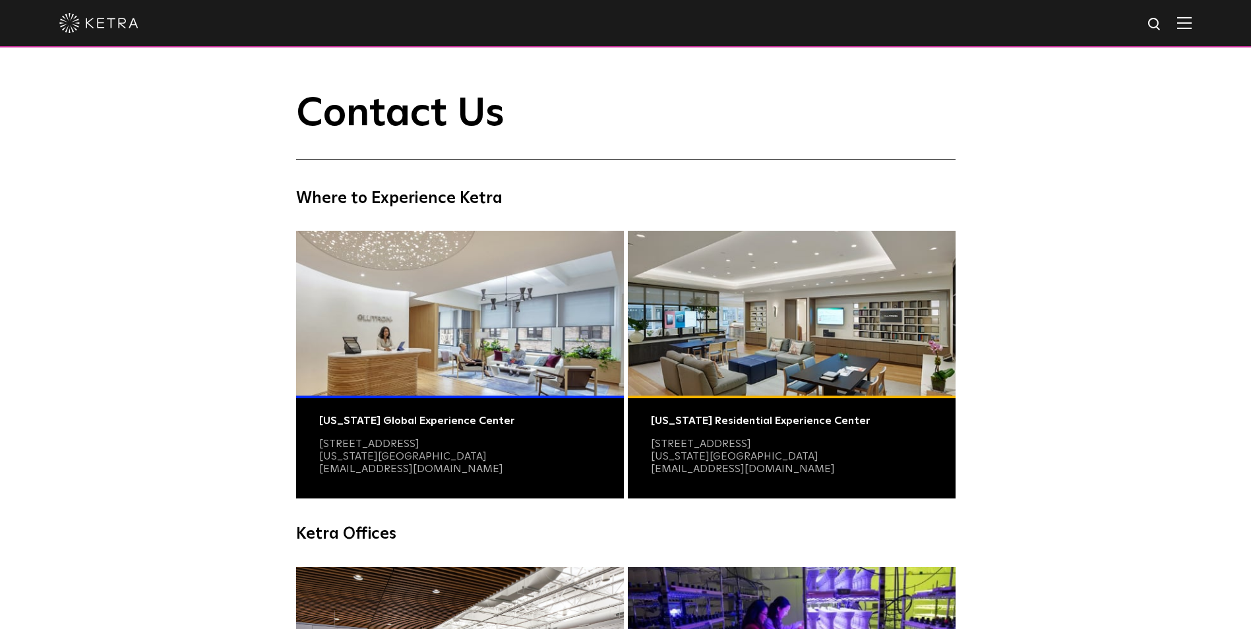 This screenshot has width=1251, height=629. I want to click on h4: Ketra Offices, so click(626, 534).